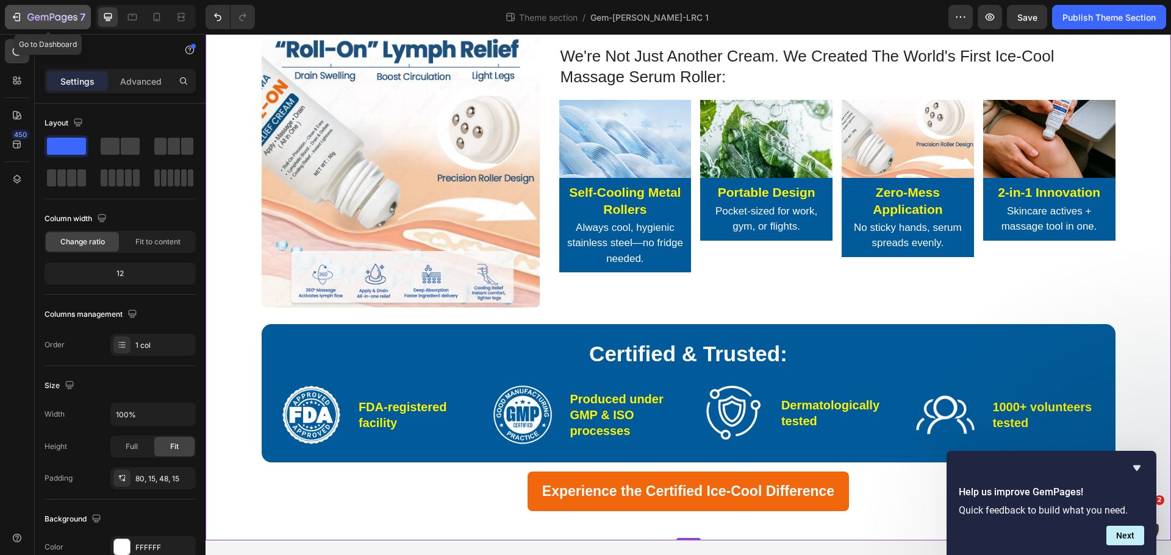 The height and width of the screenshot is (555, 1171). Describe the element at coordinates (548, 17) in the screenshot. I see `span: Theme section` at that location.